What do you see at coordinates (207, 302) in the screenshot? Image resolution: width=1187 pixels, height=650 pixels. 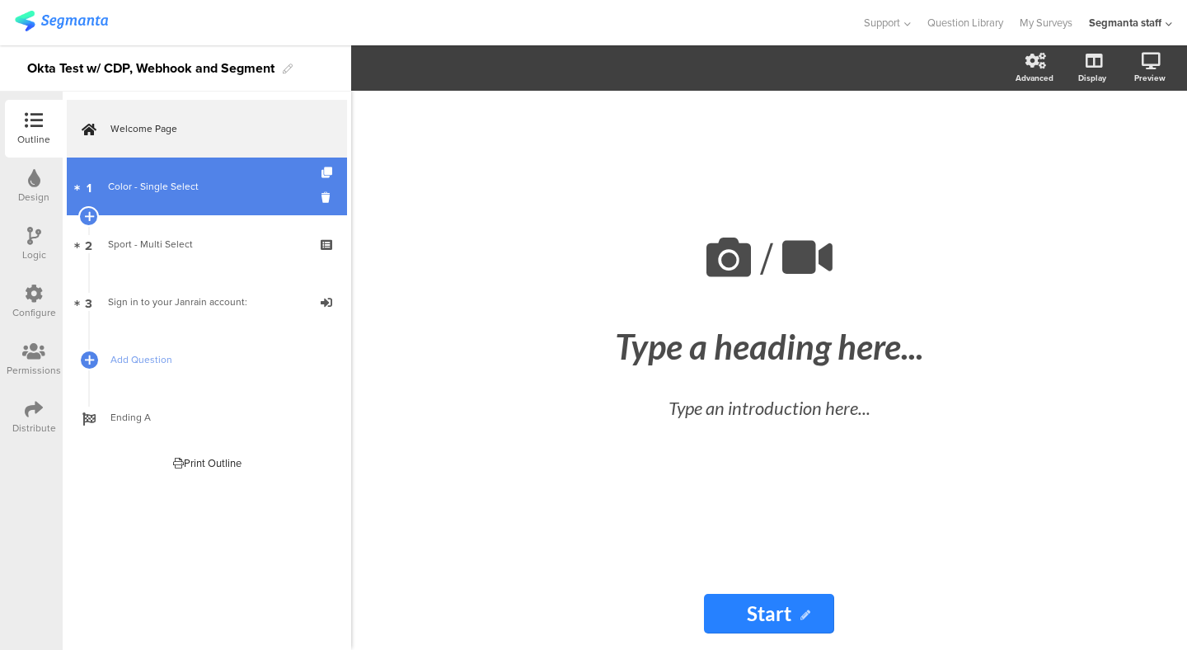 I see `a: 3 Sign in to your Janrain account:` at bounding box center [207, 302].